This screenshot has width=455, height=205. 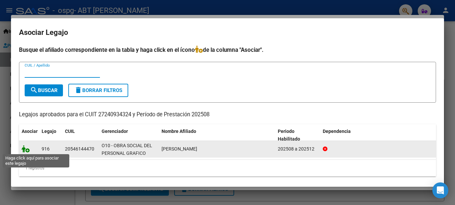 I want to click on div: Open Intercom Messenger, so click(x=440, y=191).